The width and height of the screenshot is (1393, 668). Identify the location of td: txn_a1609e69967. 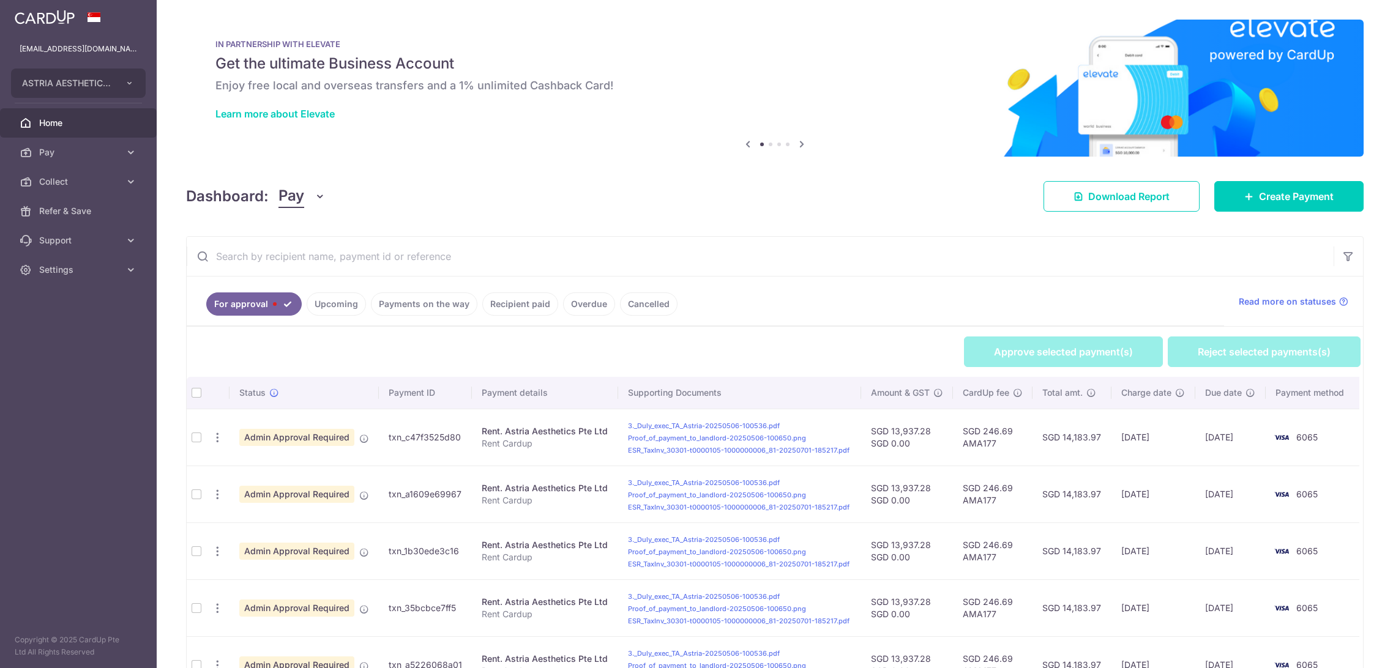
(425, 494).